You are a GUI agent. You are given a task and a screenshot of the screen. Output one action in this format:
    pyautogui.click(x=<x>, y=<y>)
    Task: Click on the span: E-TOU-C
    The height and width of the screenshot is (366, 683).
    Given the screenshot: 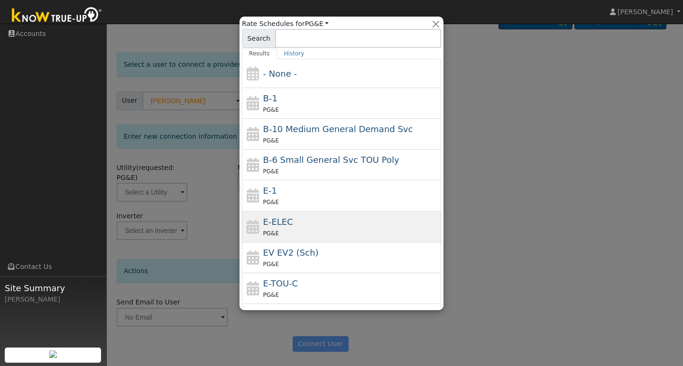 What is the action you would take?
    pyautogui.click(x=281, y=283)
    